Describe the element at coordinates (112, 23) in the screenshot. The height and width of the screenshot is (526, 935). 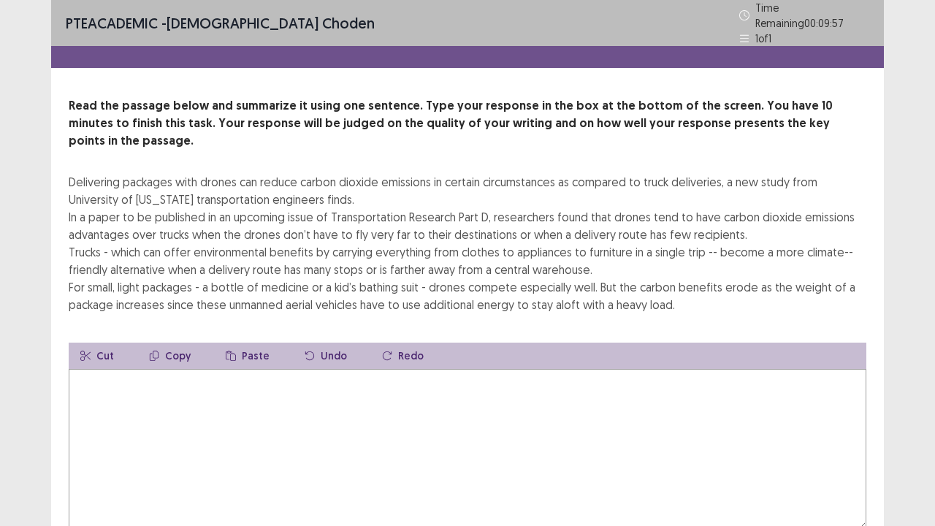
I see `span: PTE academic` at that location.